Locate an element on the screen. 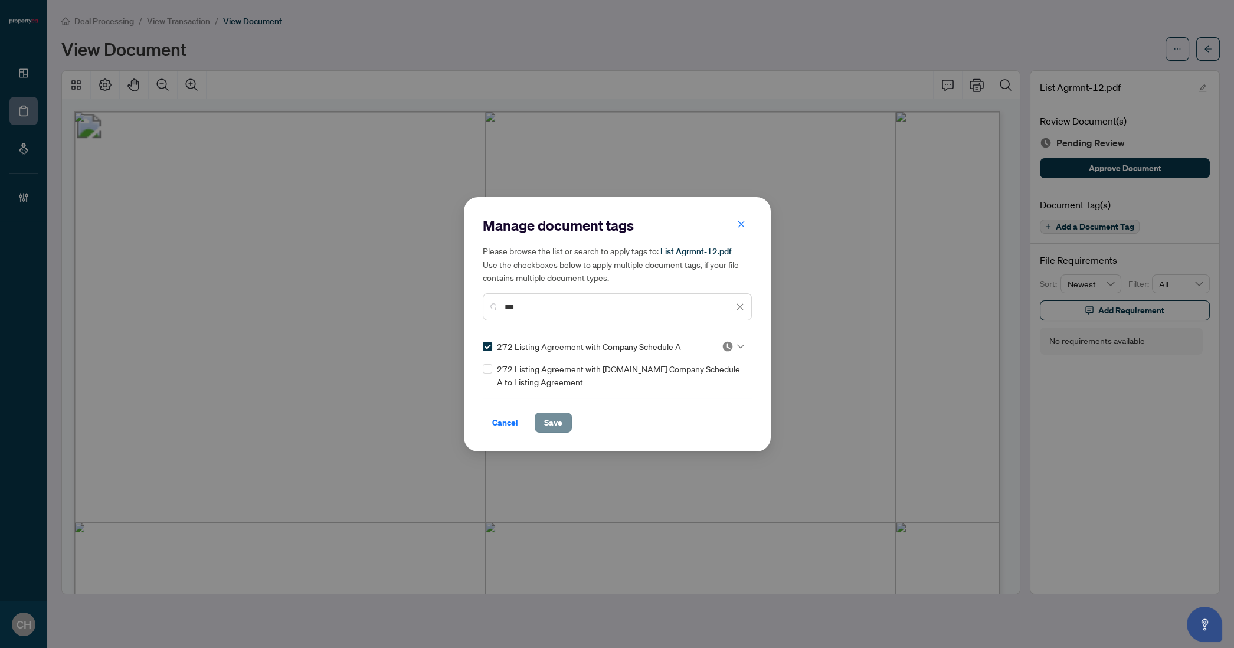  h5: Please browse the list or search to apply tags to: Use the checkboxes below to apply multiple doc... is located at coordinates (617, 264).